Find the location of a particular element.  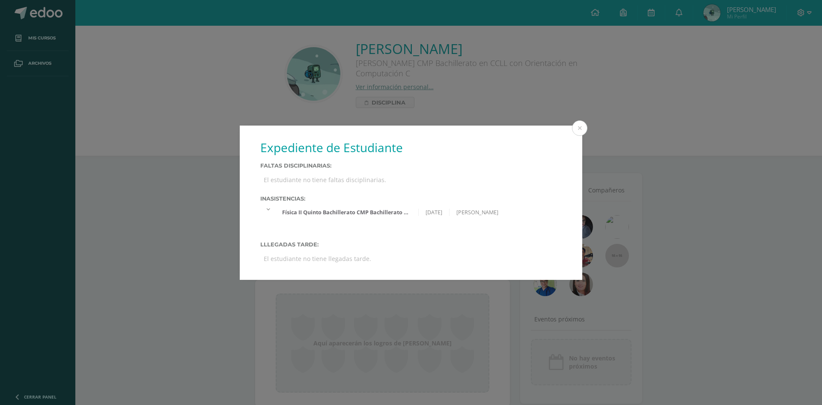

button: Close (Esc) is located at coordinates (580, 128).